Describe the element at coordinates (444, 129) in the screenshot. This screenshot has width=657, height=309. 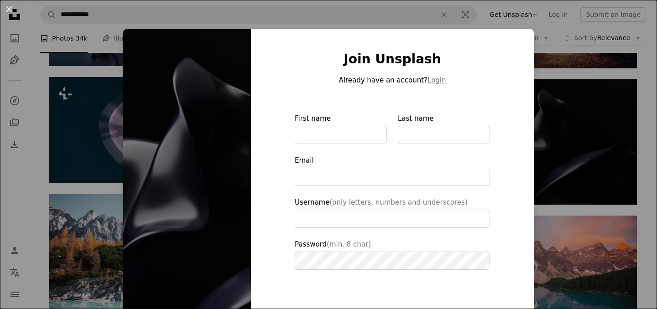
I see `label: Last name` at that location.